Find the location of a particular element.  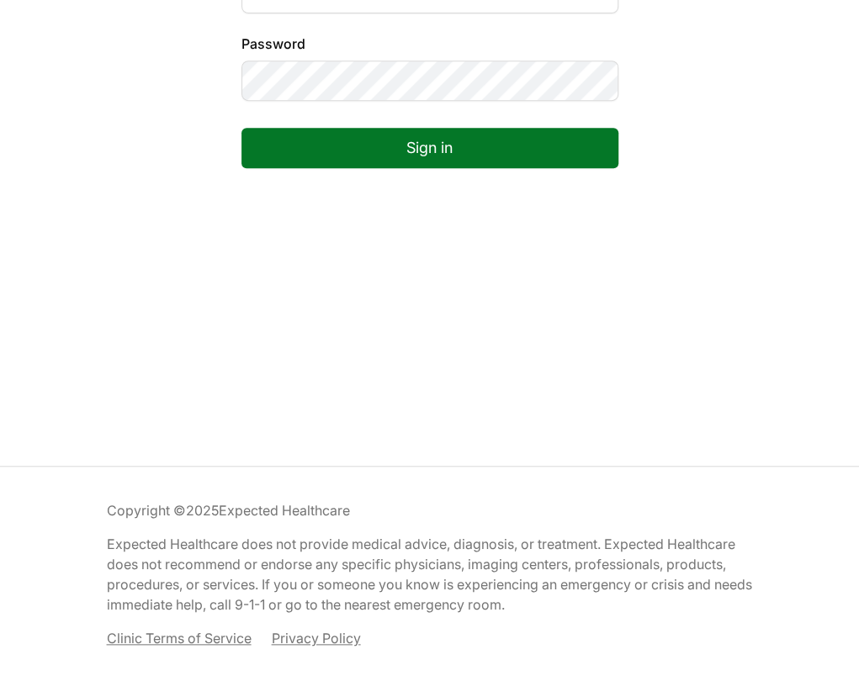

button: Sign in is located at coordinates (430, 148).